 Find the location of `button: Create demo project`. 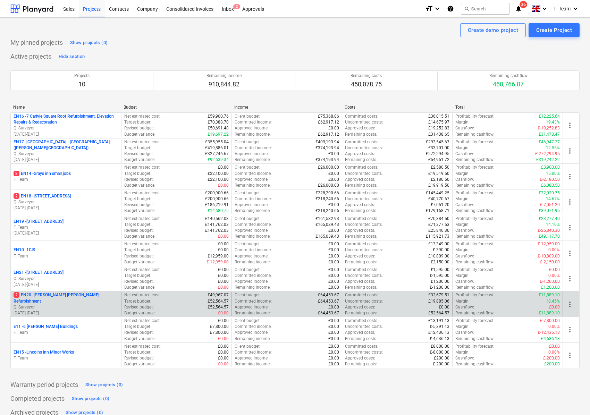

button: Create demo project is located at coordinates (493, 30).